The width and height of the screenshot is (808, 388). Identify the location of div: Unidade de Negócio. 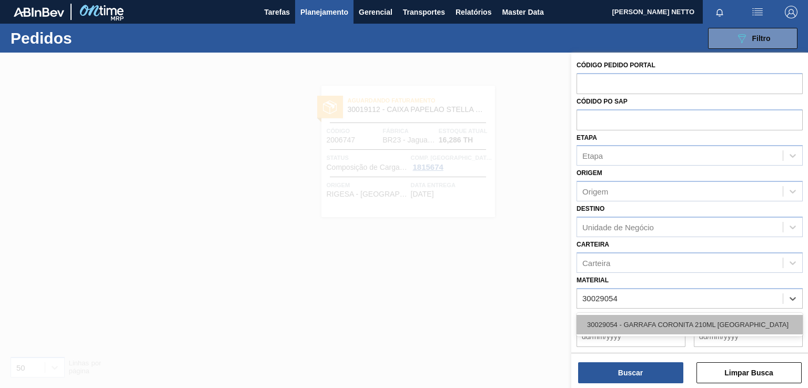
(618, 227).